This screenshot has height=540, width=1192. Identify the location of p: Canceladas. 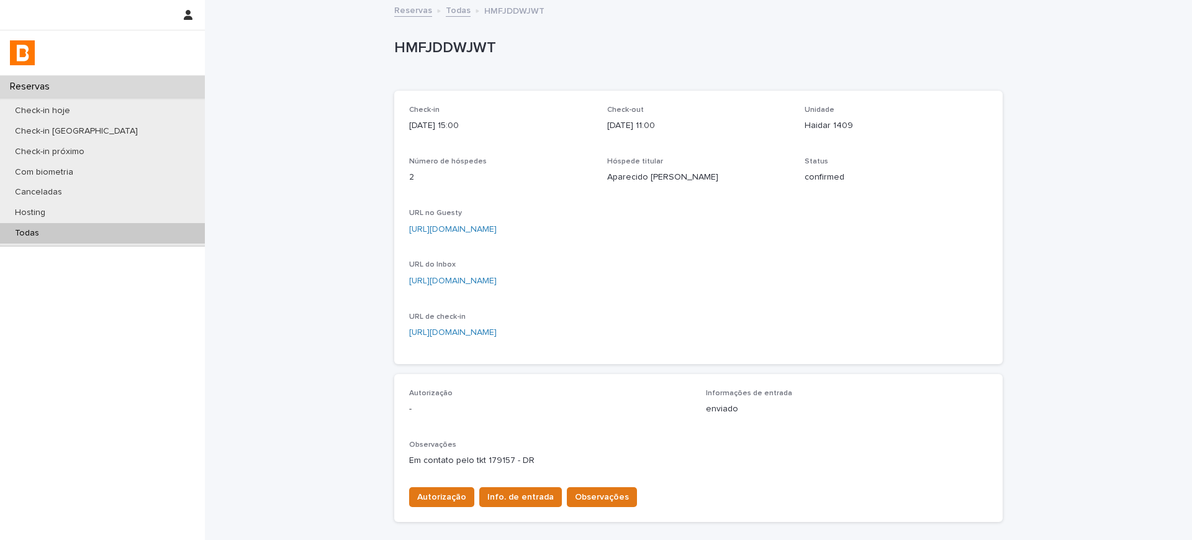
(38, 192).